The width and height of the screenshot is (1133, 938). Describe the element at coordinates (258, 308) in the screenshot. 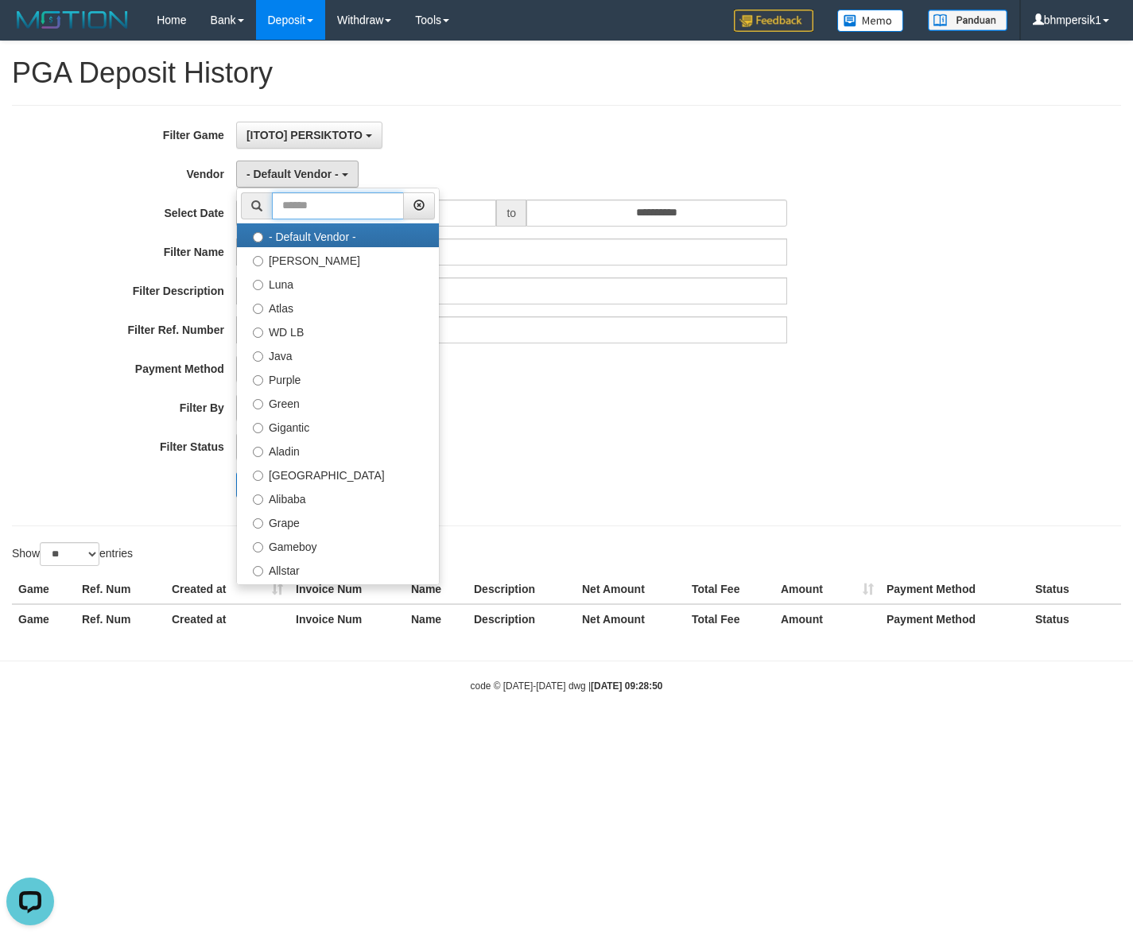

I see `input: Atlas` at that location.